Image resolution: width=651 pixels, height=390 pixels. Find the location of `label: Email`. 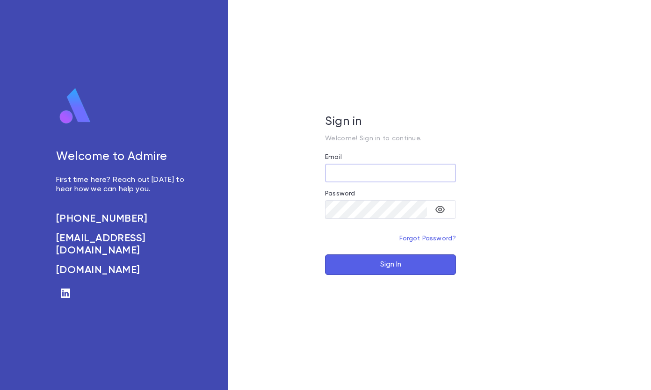

label: Email is located at coordinates (333, 157).